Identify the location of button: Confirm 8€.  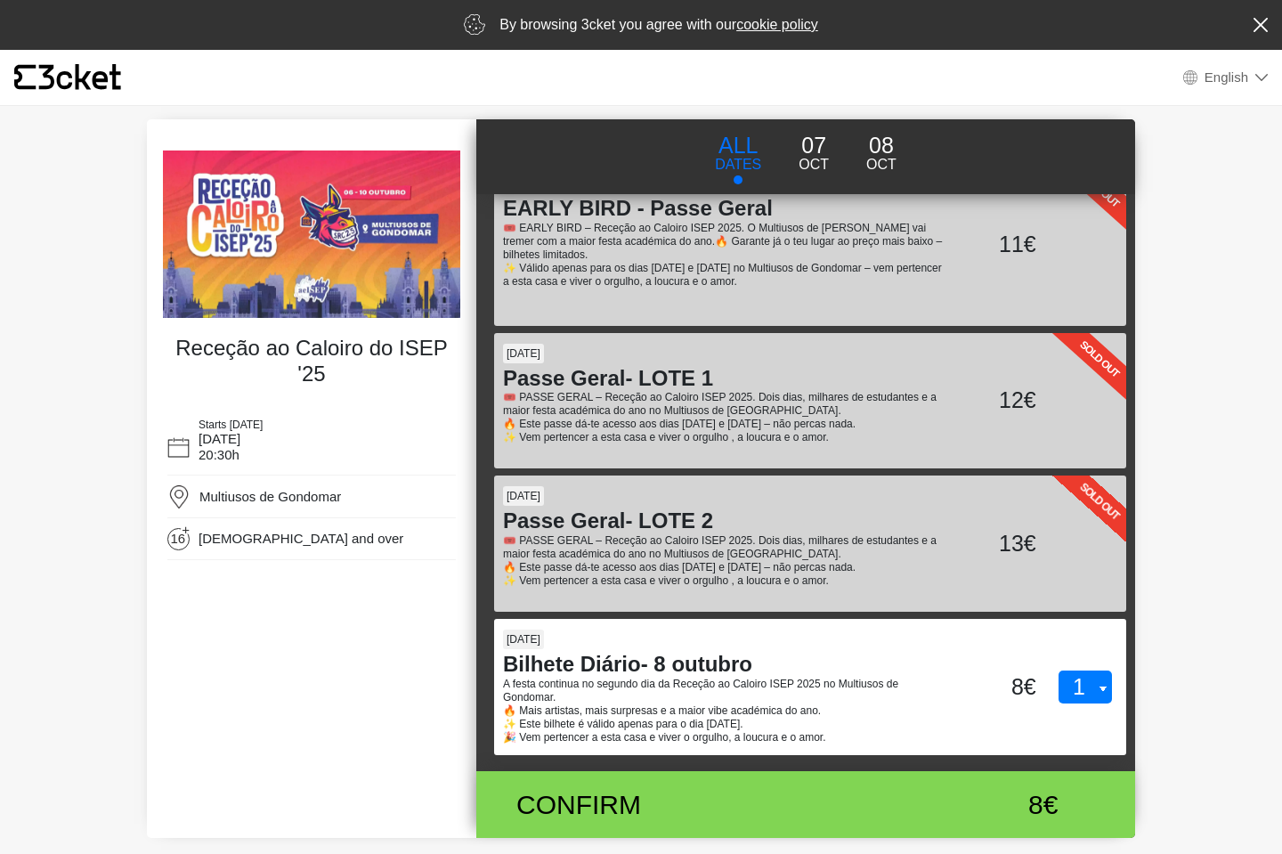
(806, 804).